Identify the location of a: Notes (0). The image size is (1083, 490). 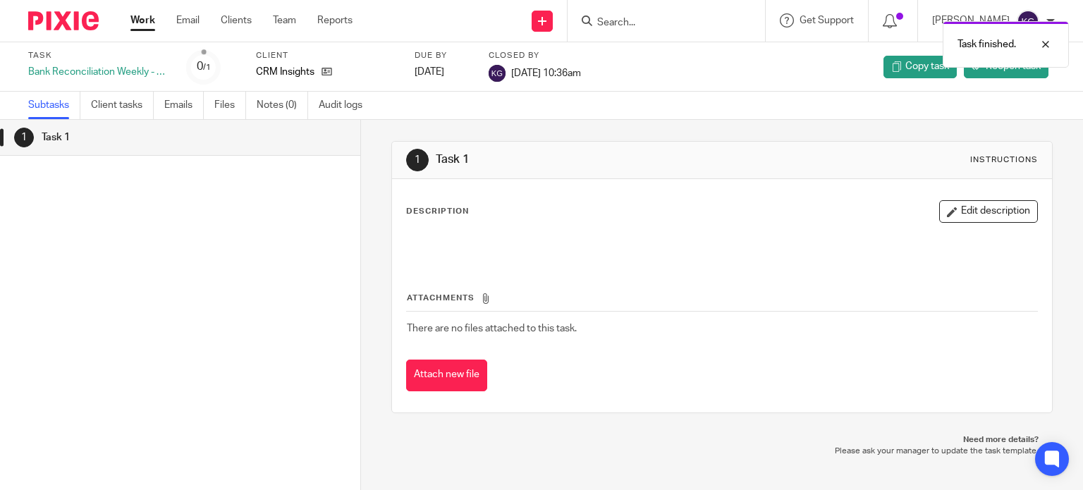
(282, 105).